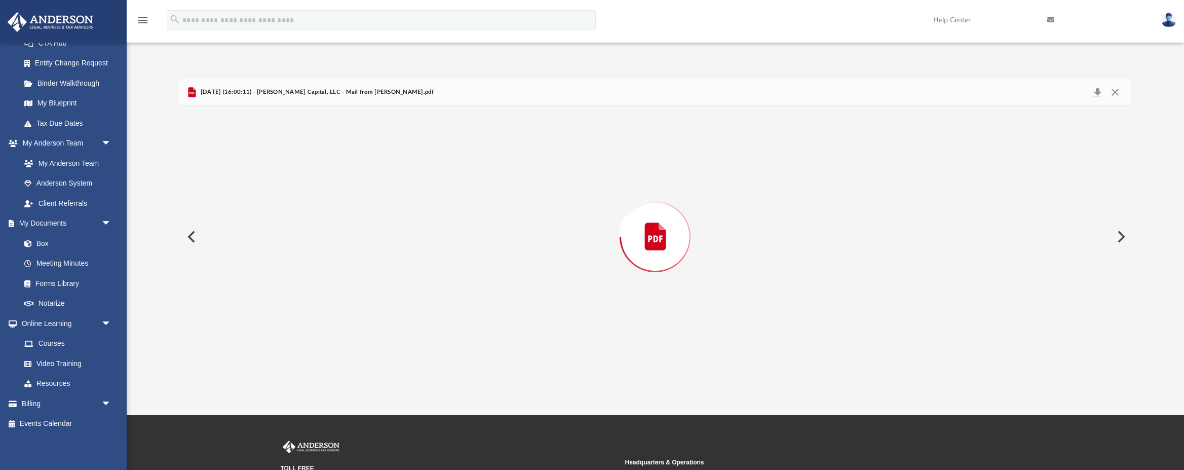 Image resolution: width=1184 pixels, height=470 pixels. What do you see at coordinates (175, 19) in the screenshot?
I see `i: search` at bounding box center [175, 19].